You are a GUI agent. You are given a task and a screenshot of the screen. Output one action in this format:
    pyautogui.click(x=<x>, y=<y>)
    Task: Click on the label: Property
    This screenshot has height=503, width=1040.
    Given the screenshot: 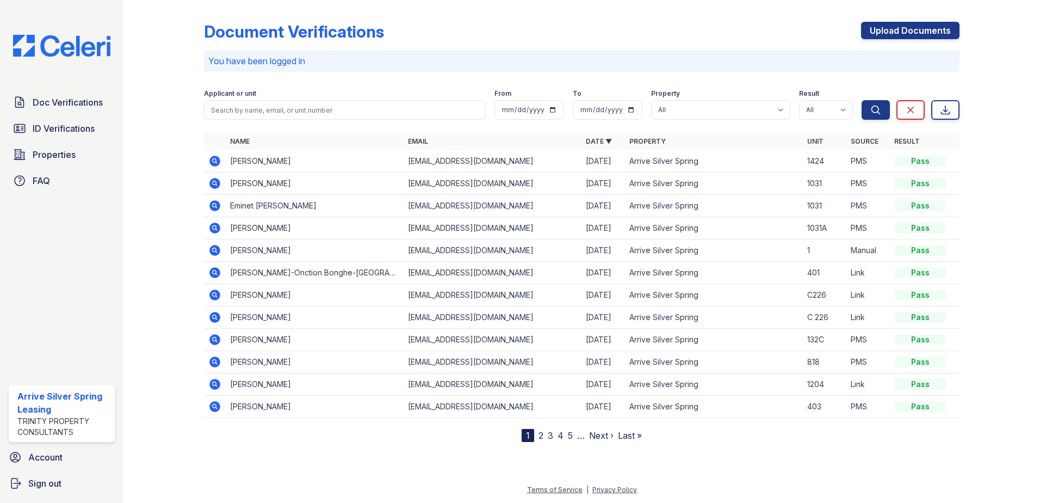 What is the action you would take?
    pyautogui.click(x=665, y=94)
    